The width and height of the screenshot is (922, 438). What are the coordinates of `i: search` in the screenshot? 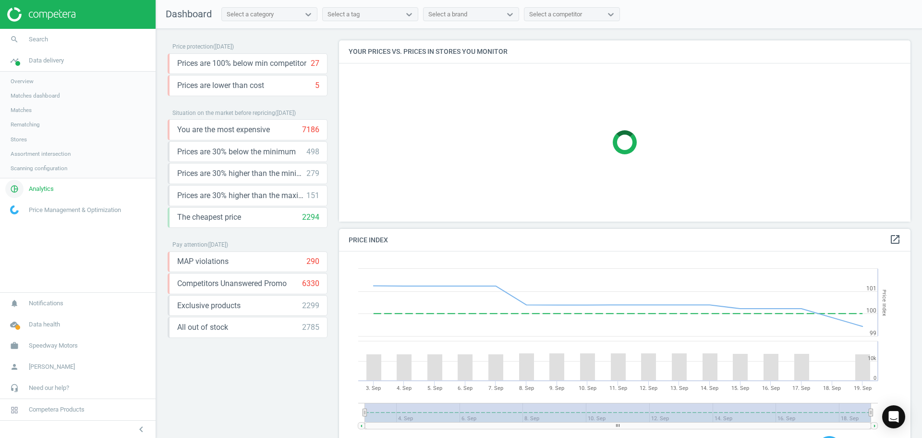 It's located at (14, 39).